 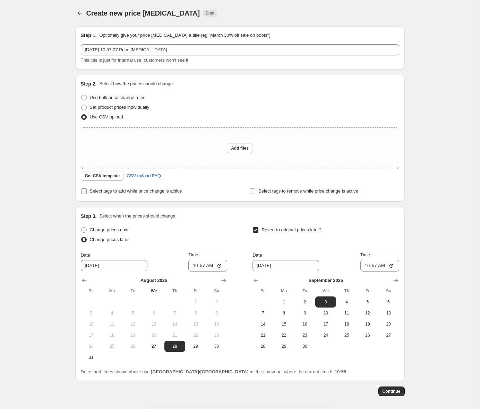 I want to click on th: Thursday, so click(x=175, y=291).